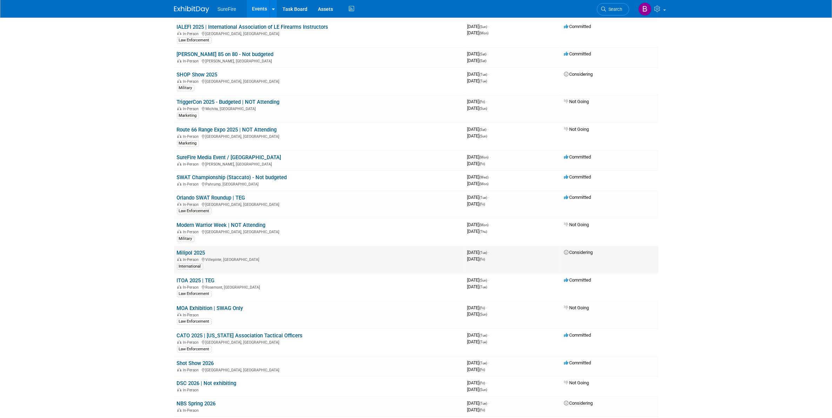 The width and height of the screenshot is (832, 418). What do you see at coordinates (576, 224) in the screenshot?
I see `span: Not Going` at bounding box center [576, 224].